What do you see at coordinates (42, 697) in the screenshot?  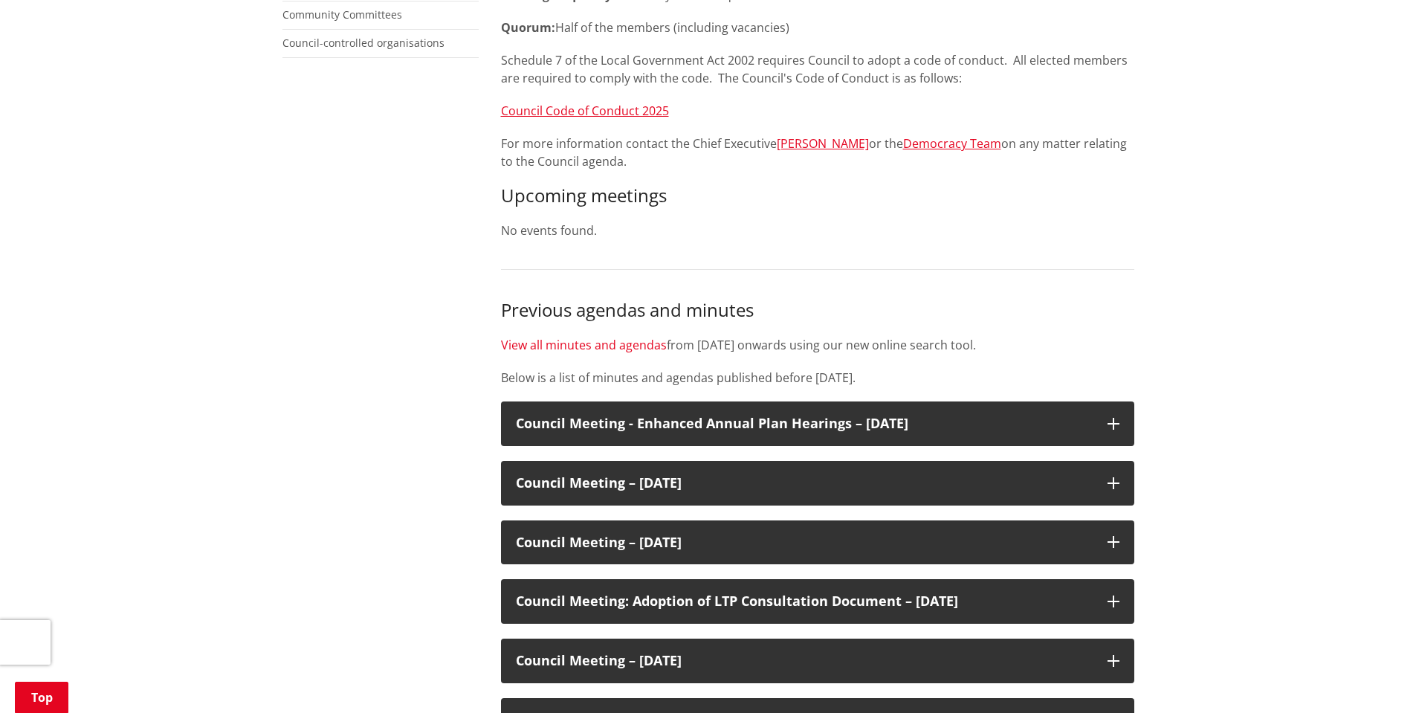 I see `a: Top` at bounding box center [42, 697].